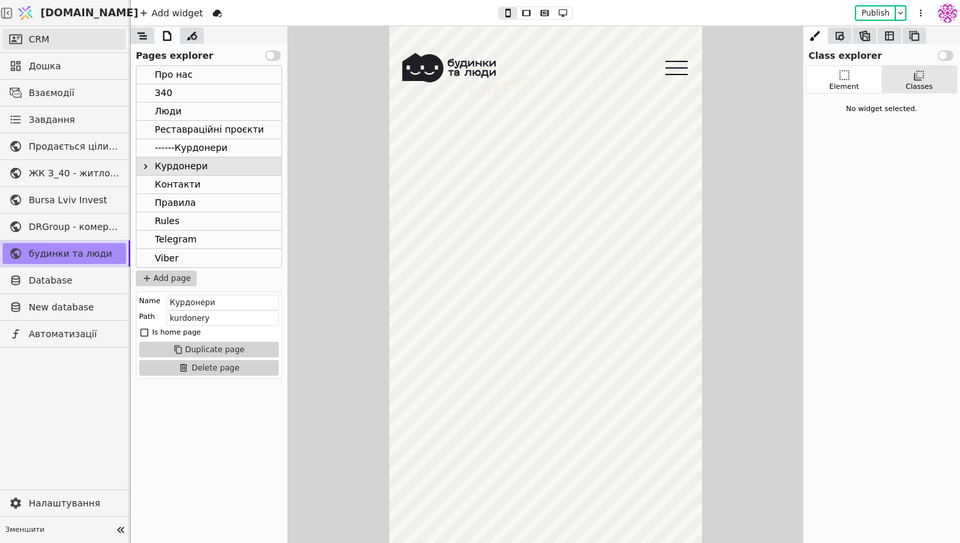  I want to click on a: Database, so click(64, 280).